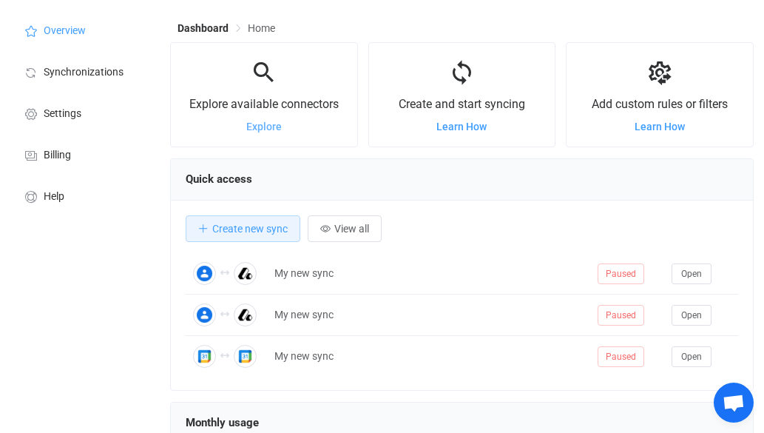 This screenshot has width=764, height=433. Describe the element at coordinates (81, 30) in the screenshot. I see `a: Overview` at that location.